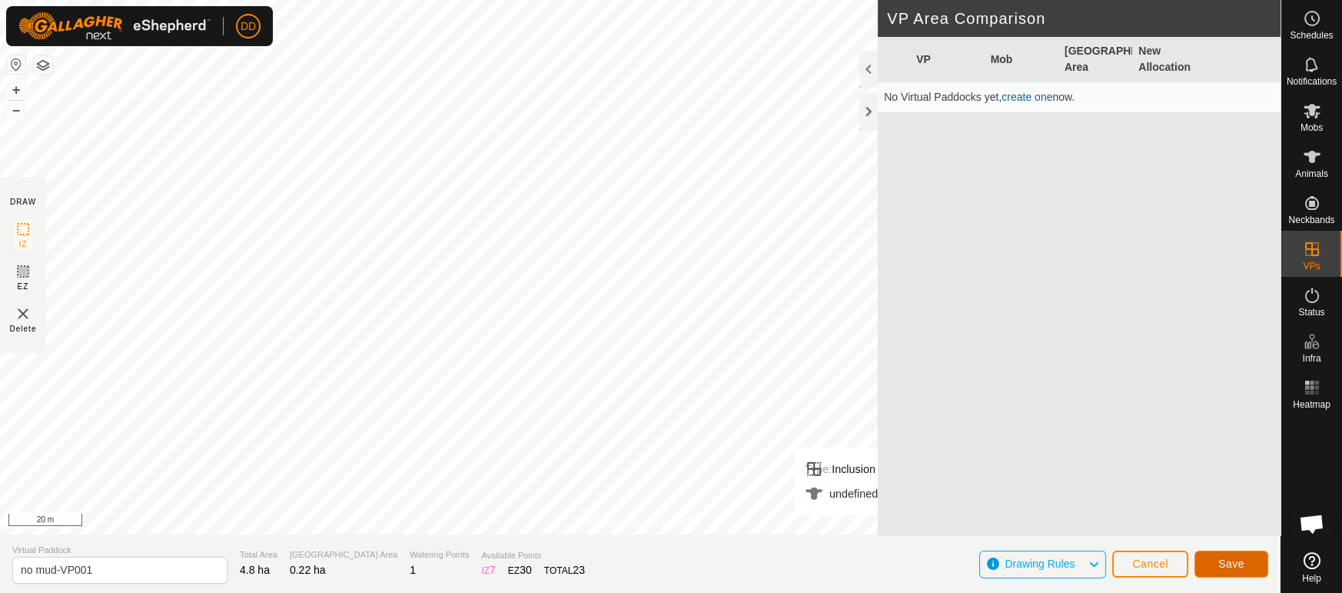 The image size is (1342, 593). What do you see at coordinates (564, 570) in the screenshot?
I see `div: TOTAL` at bounding box center [564, 570].